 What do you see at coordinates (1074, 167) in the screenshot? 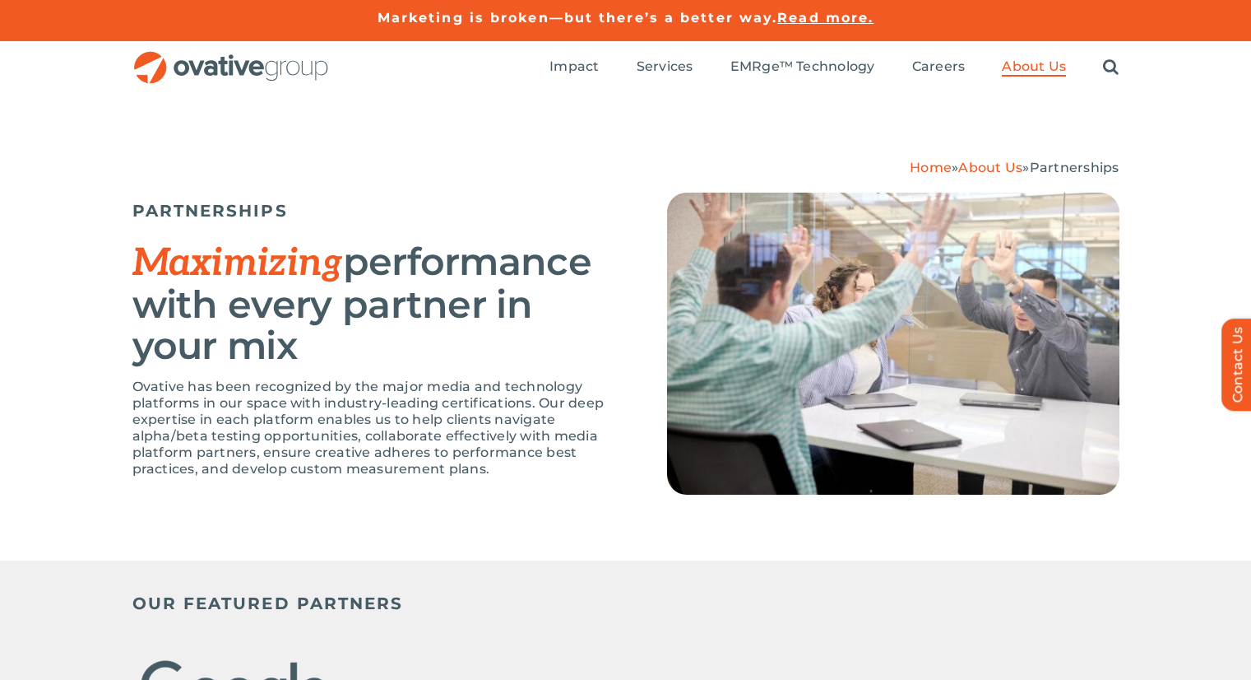
I see `span: Partnerships` at bounding box center [1074, 167].